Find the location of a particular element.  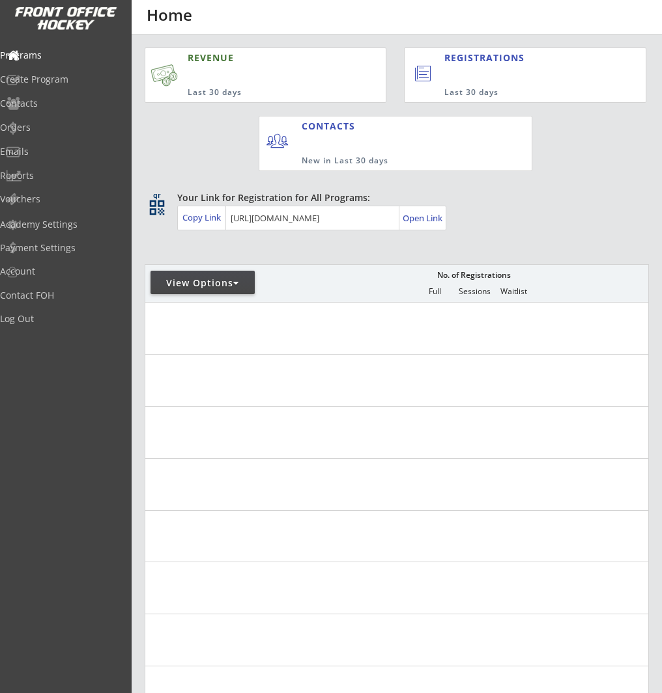

div: Your Link for Registration for All Programs: is located at coordinates (393, 198).